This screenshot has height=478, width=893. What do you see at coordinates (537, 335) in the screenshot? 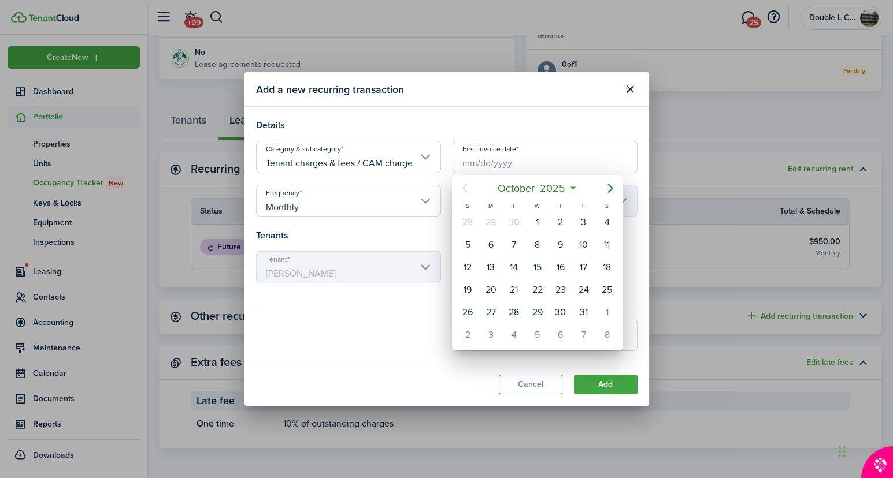
I see `div: Wednesday, November 5, 2025` at bounding box center [537, 335].